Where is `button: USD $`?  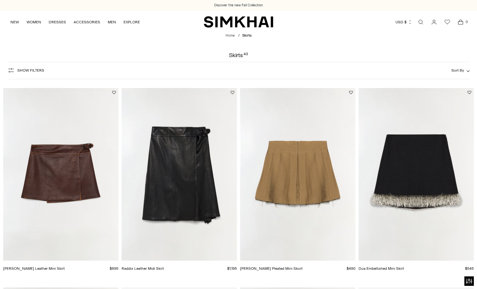 button: USD $ is located at coordinates (404, 22).